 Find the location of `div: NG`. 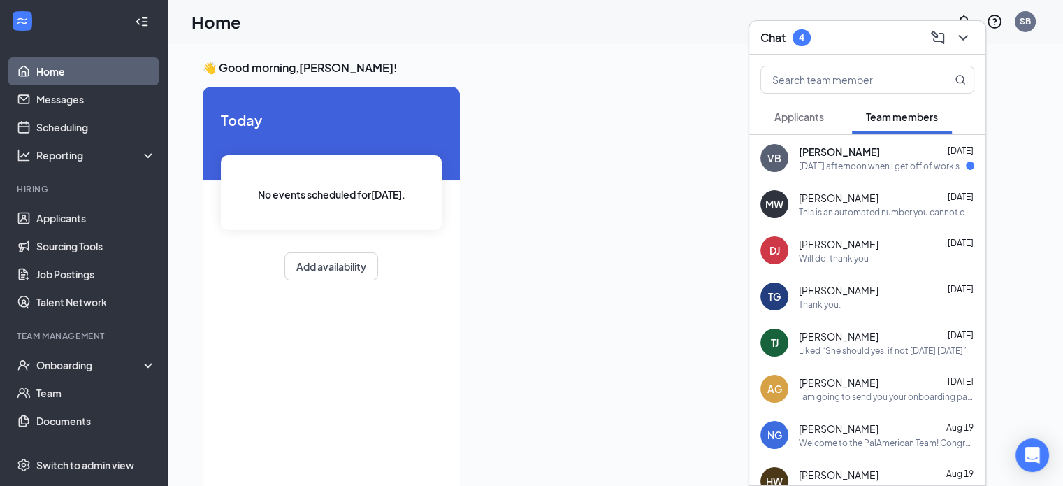

div: NG is located at coordinates (774, 435).